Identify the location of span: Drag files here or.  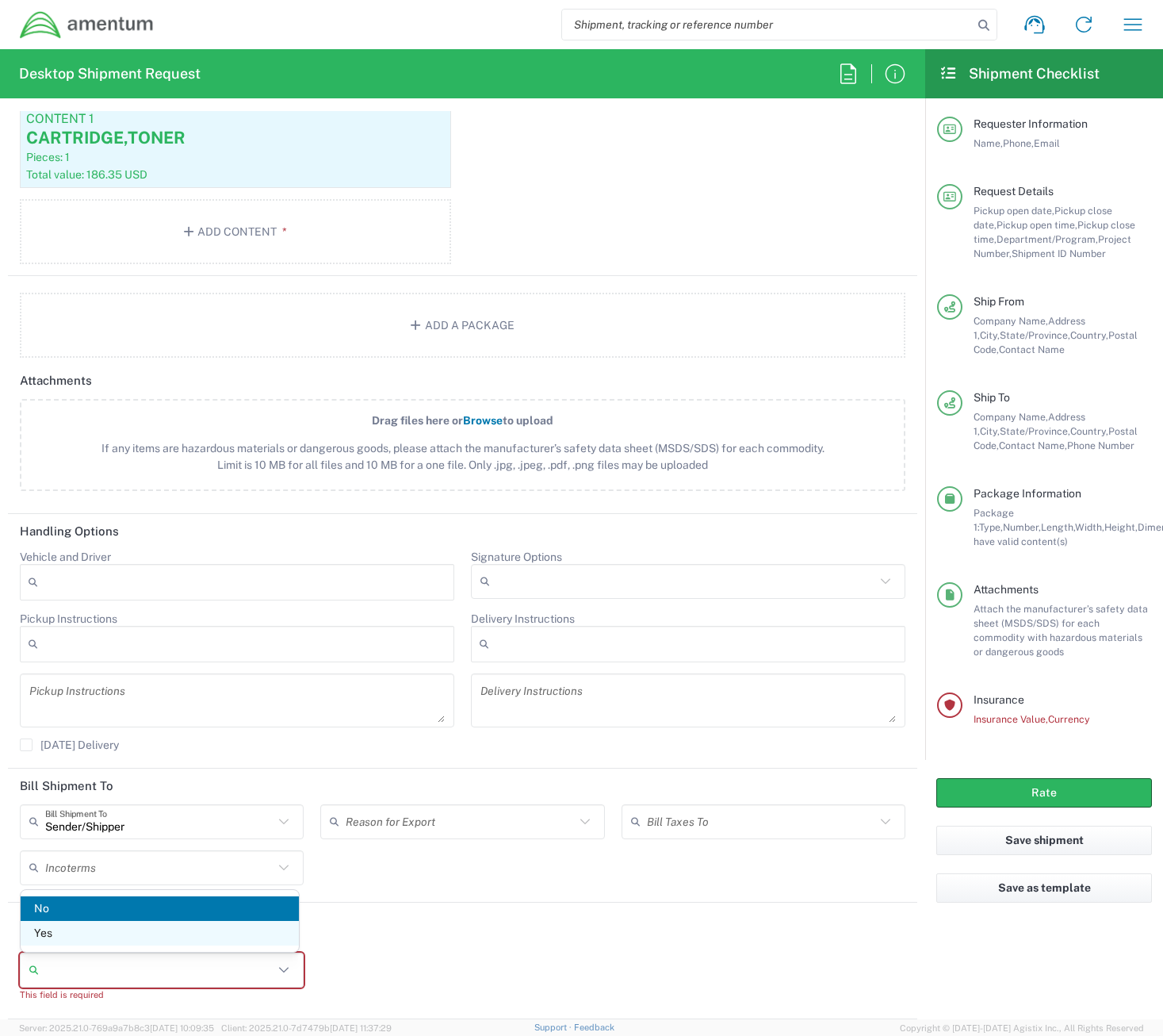
(417, 420).